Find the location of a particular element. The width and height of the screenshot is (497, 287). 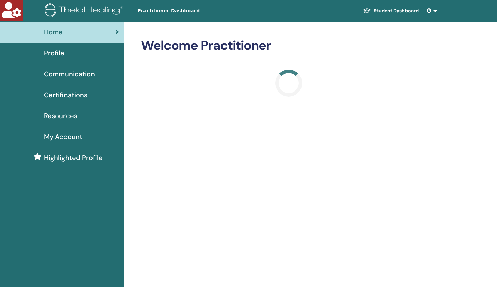

span: Highlighted Profile is located at coordinates (73, 158).